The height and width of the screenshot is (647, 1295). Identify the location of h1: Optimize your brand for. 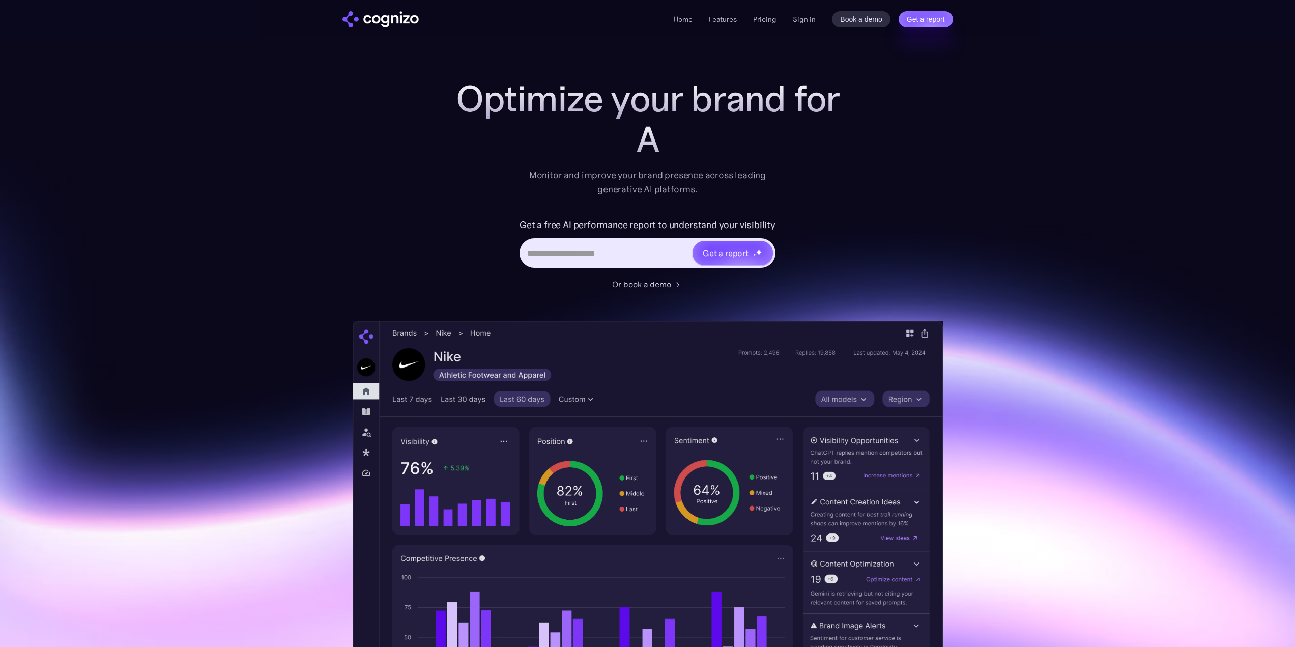
(648, 99).